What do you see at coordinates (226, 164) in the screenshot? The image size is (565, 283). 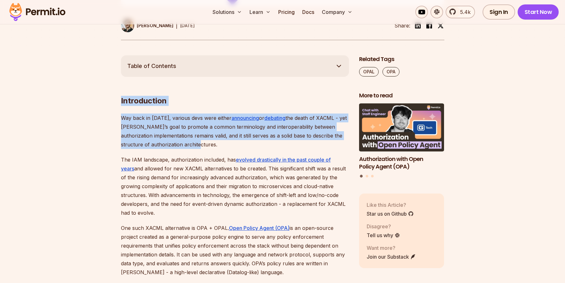 I see `a: evolved drastically in the past couple of years` at bounding box center [226, 164].